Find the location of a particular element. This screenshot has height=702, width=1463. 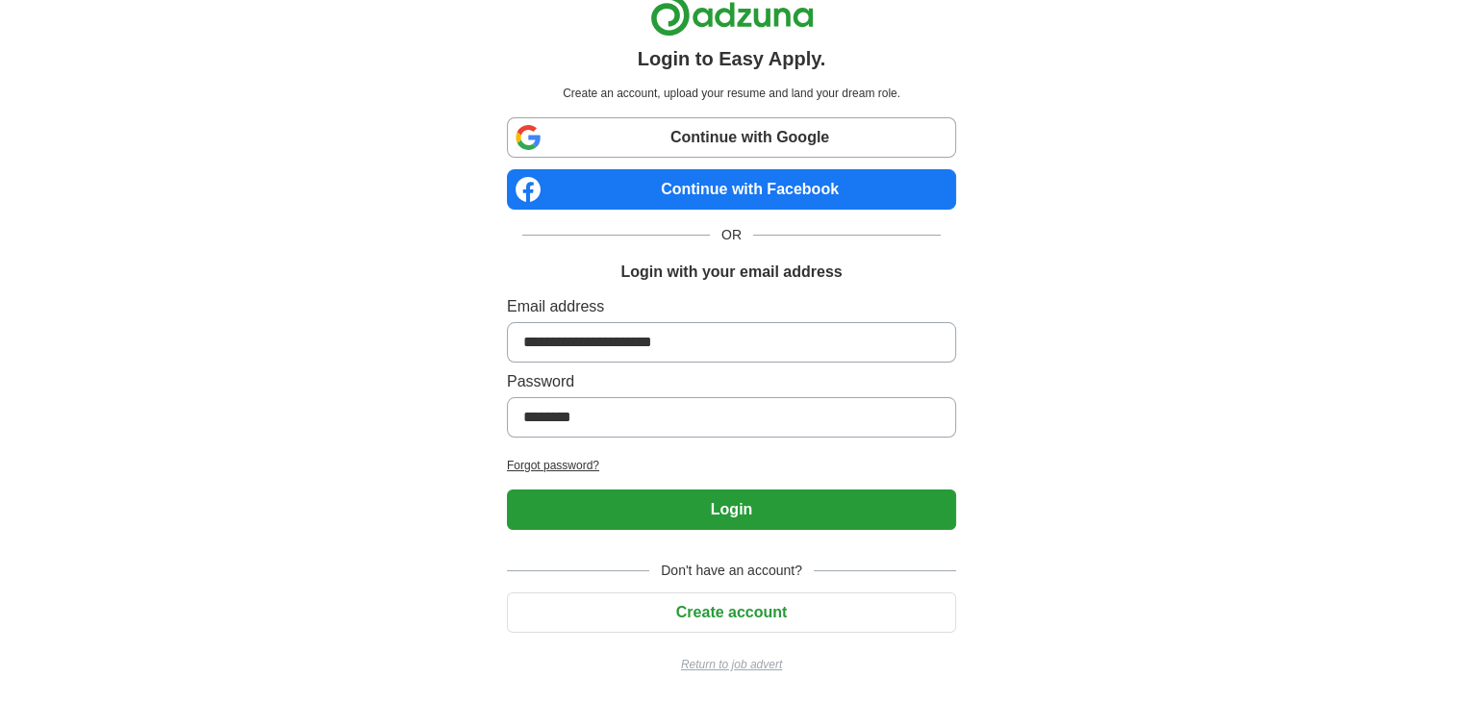

span: Don't have an account? is located at coordinates (731, 571).